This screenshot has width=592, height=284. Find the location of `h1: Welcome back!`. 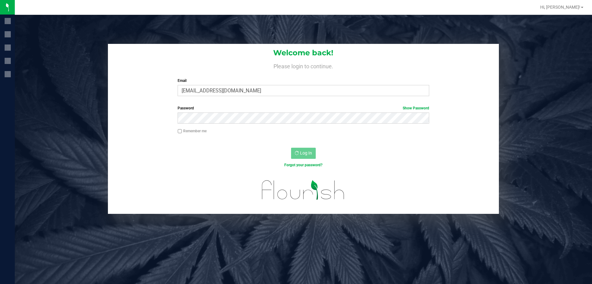

h1: Welcome back! is located at coordinates (304, 53).